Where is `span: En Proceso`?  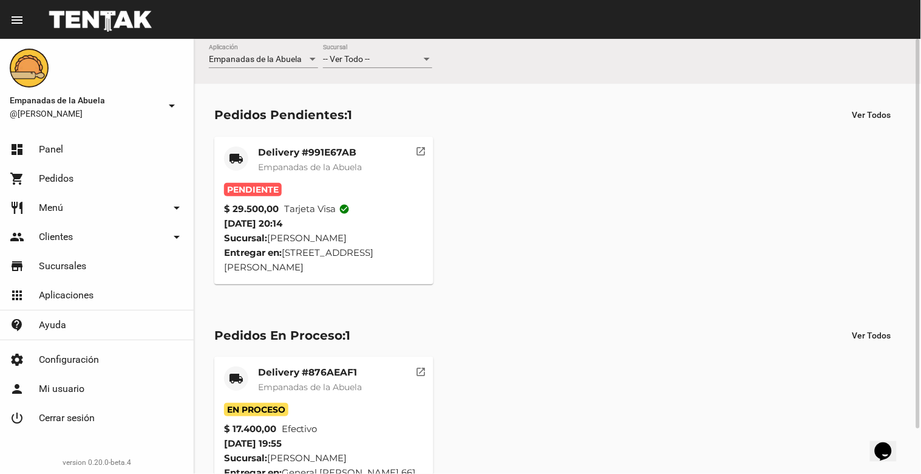 span: En Proceso is located at coordinates (256, 409).